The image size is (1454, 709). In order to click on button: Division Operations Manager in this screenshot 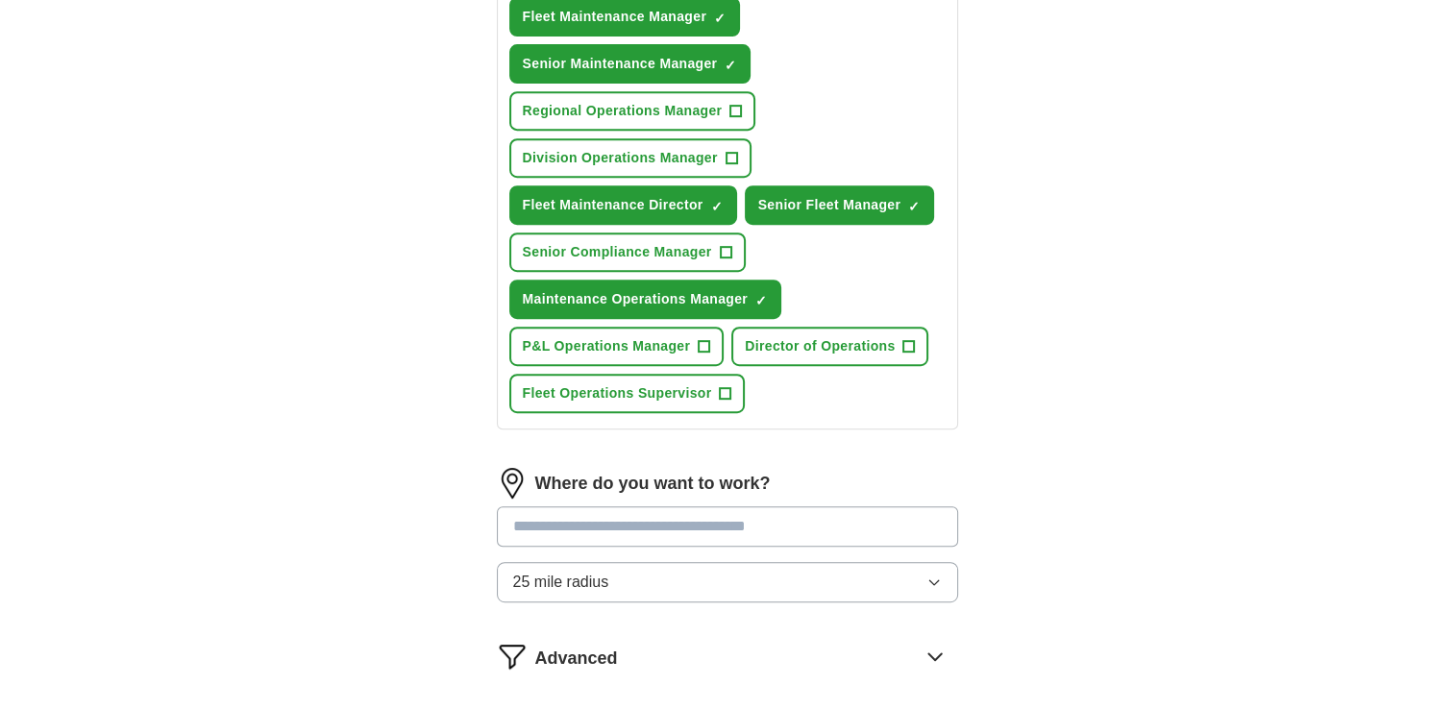, I will do `click(630, 158)`.